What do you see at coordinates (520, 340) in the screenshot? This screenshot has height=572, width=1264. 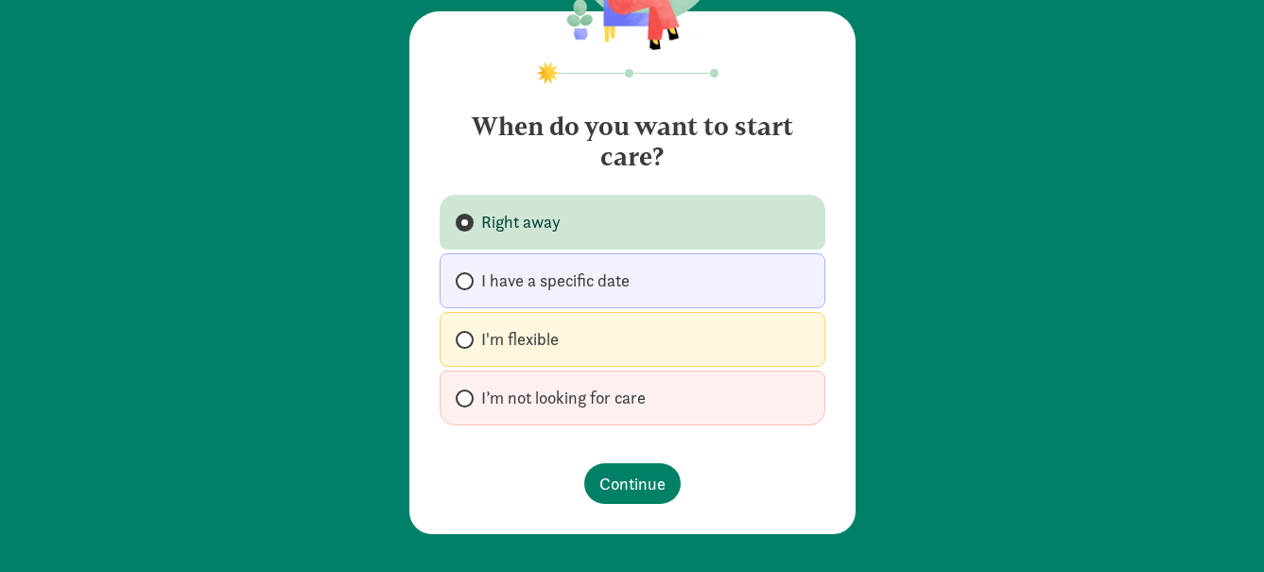 I see `span: I'm flexible` at bounding box center [520, 340].